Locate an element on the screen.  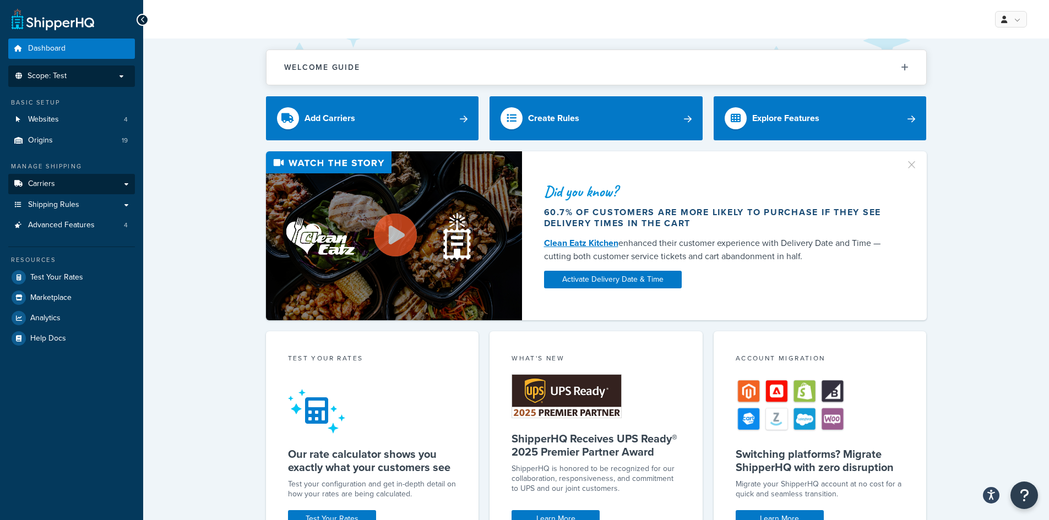
a: Activate Delivery Date & Time is located at coordinates (613, 280).